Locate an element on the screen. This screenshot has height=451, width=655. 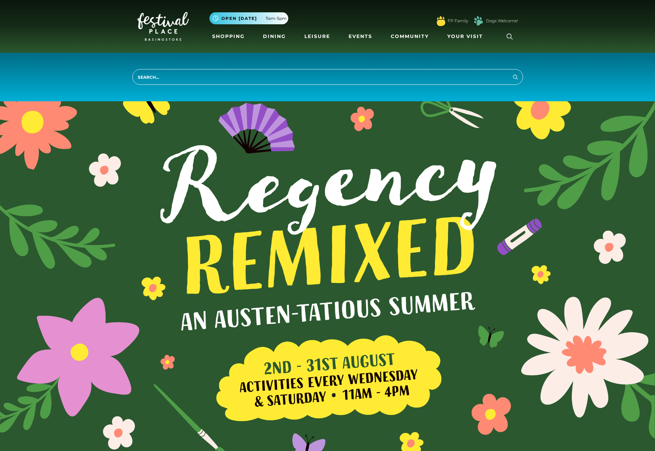
a: Community is located at coordinates (409, 36).